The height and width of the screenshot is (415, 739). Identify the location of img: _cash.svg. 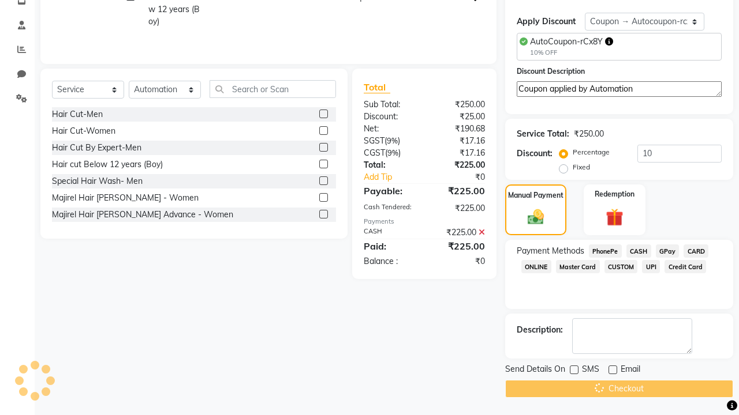
(535, 217).